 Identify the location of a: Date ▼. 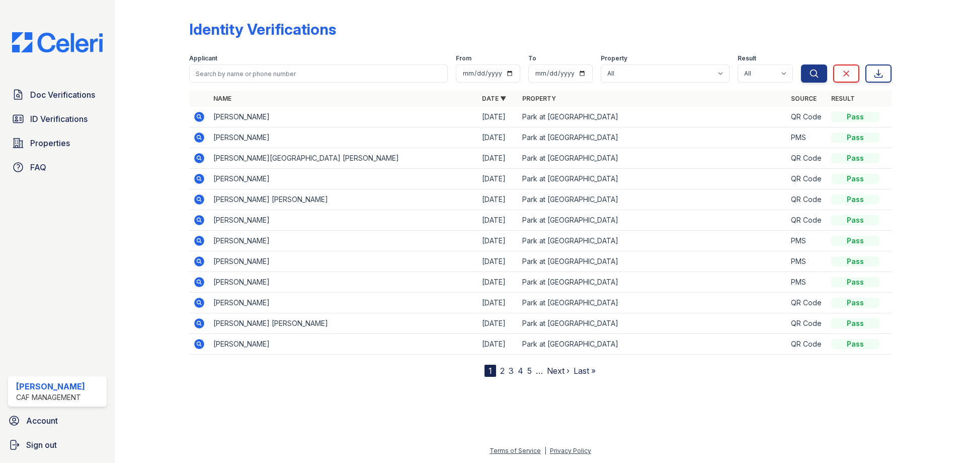
(494, 98).